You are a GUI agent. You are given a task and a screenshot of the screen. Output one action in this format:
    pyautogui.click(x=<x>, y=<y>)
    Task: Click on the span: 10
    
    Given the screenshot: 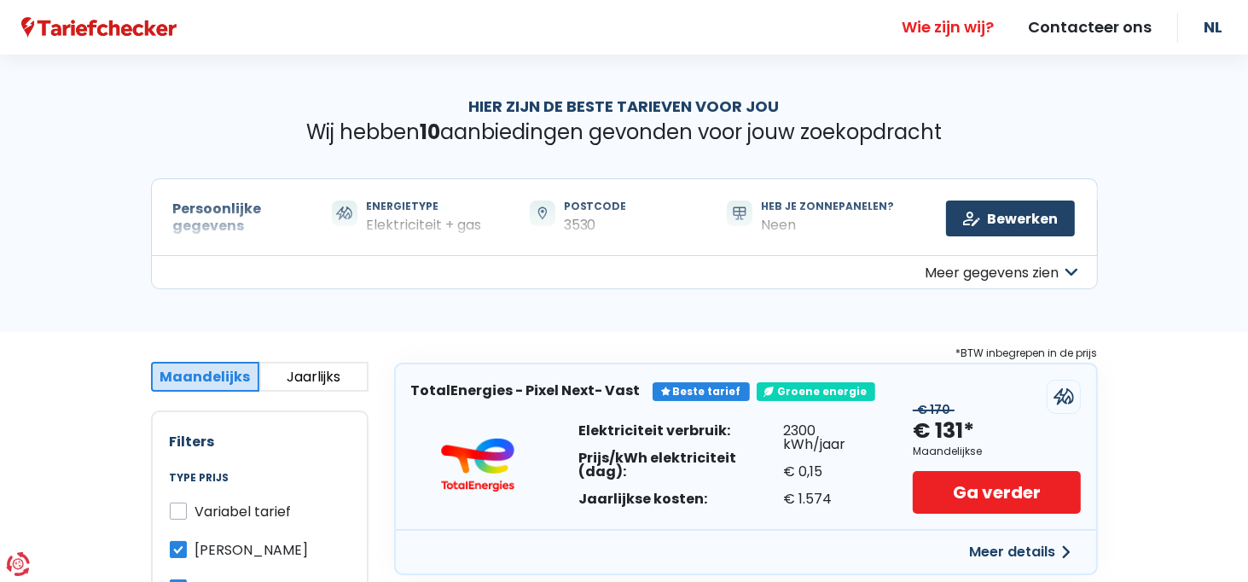 What is the action you would take?
    pyautogui.click(x=430, y=131)
    